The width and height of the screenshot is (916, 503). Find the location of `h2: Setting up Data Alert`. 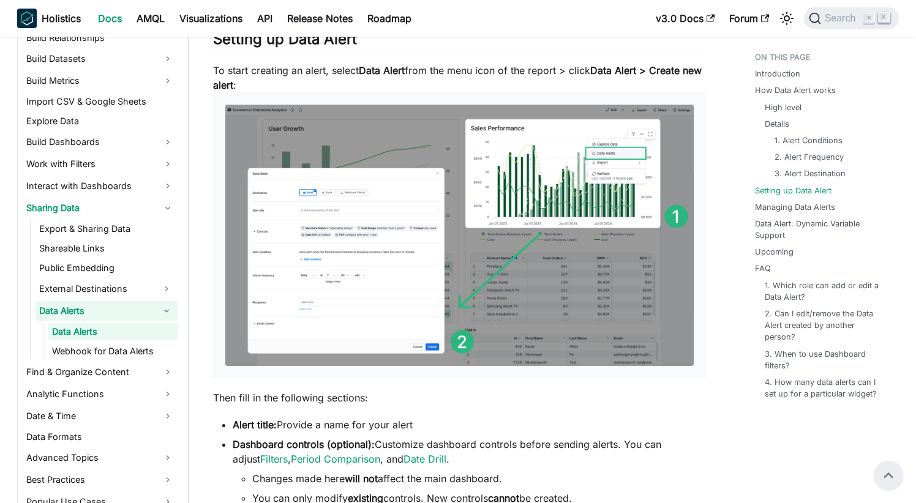

h2: Setting up Data Alert is located at coordinates (459, 42).